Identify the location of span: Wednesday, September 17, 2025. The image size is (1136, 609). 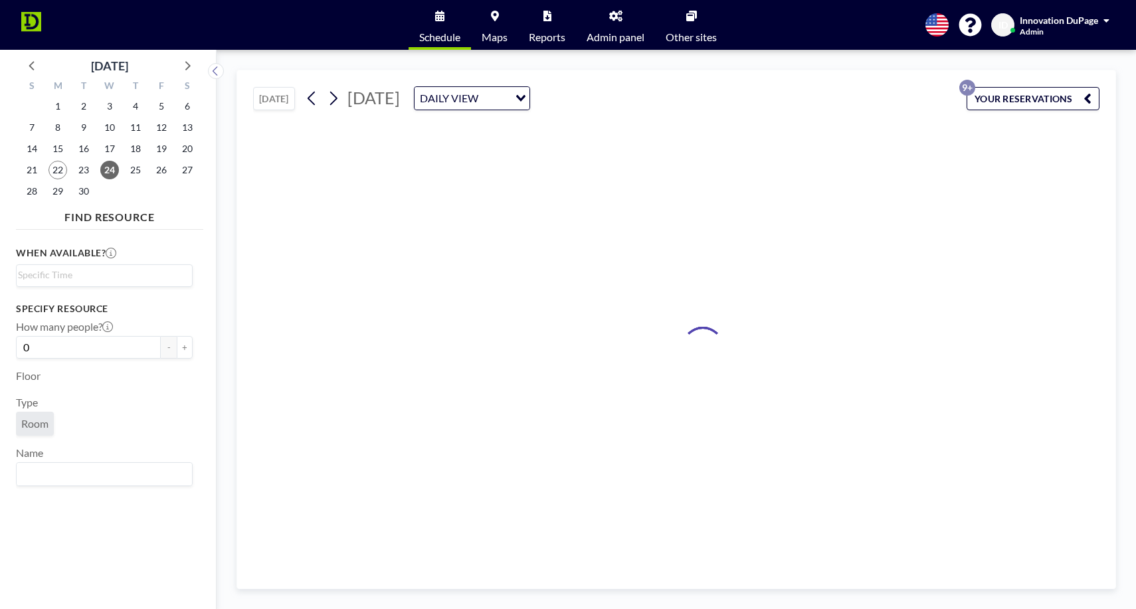
(110, 149).